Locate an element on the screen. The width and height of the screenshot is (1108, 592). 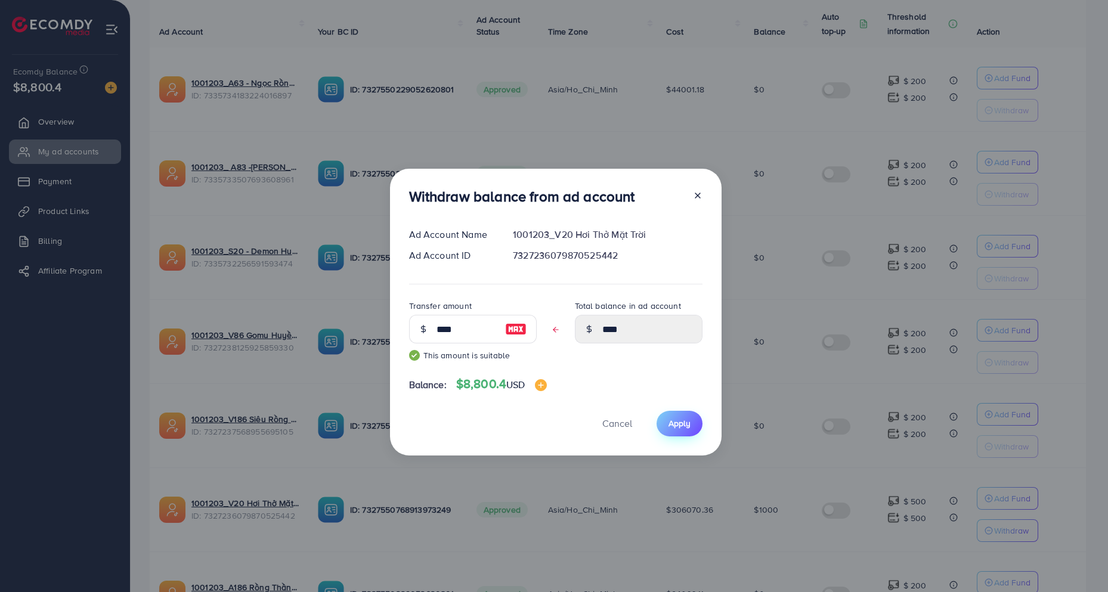
span: Balance: is located at coordinates (428, 385).